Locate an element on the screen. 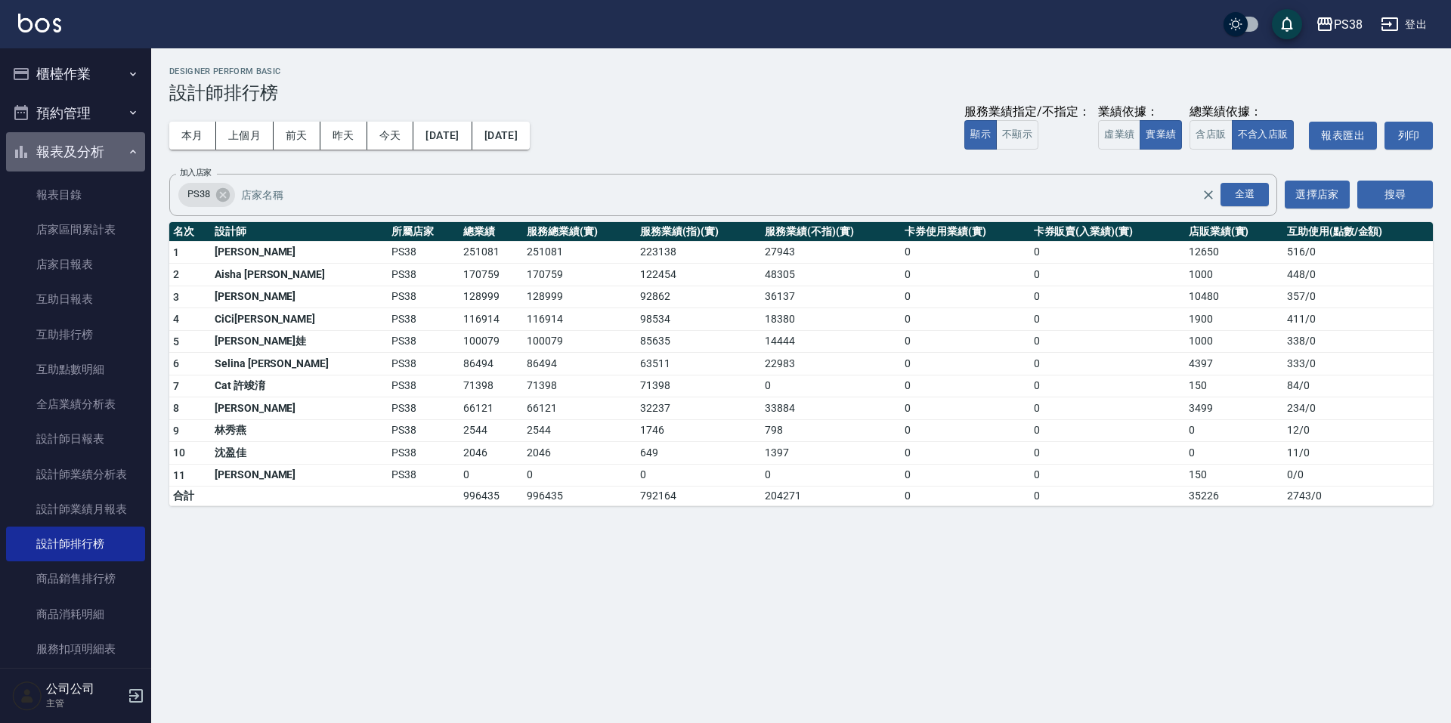  td: 林秀燕 is located at coordinates (299, 431).